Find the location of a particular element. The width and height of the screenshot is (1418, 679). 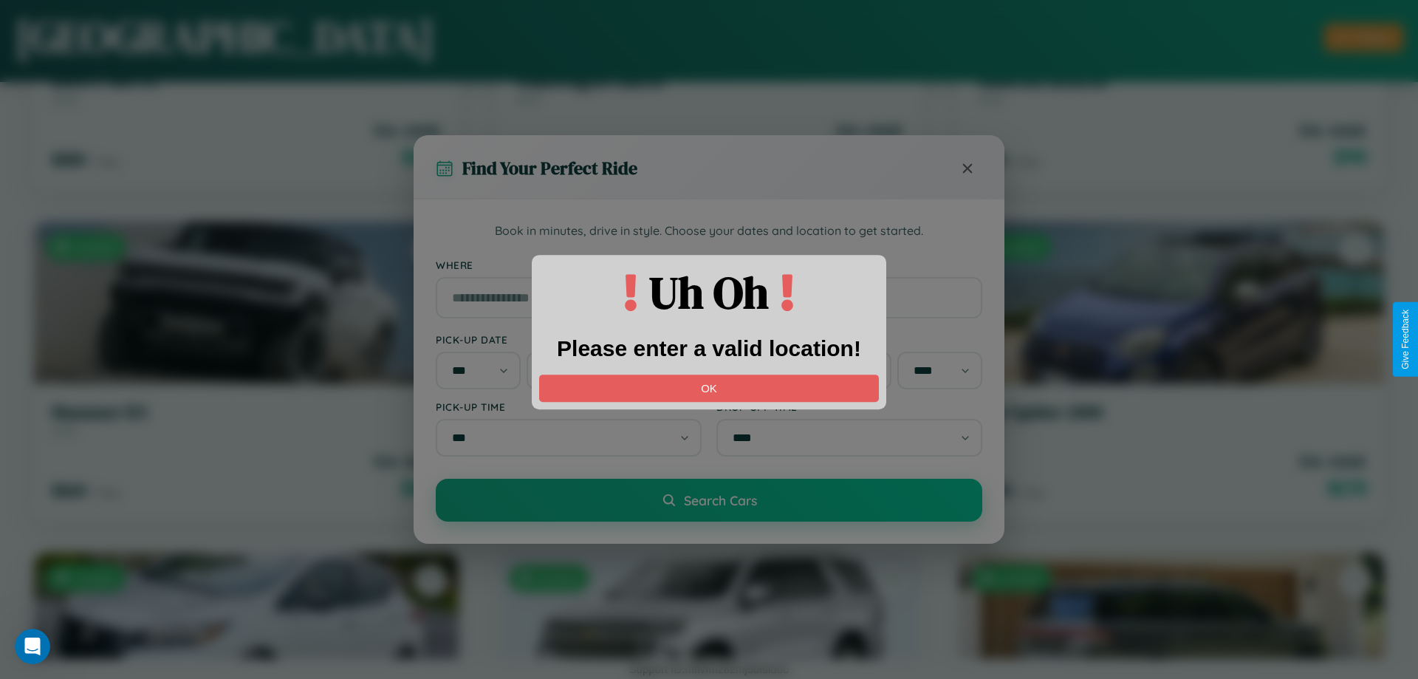

h3: Find Your Perfect Ride is located at coordinates (549, 168).